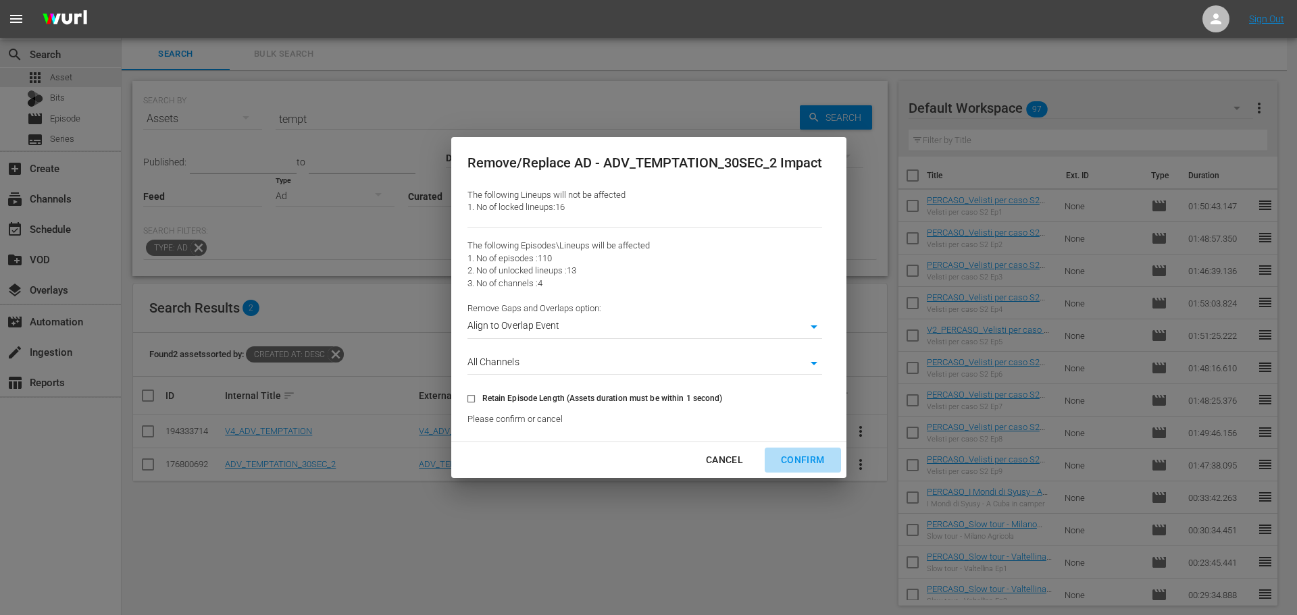 The image size is (1297, 615). What do you see at coordinates (65, 19) in the screenshot?
I see `img: ans4CAIJ8jUAAAAAAAAAAAAAAAAAAAAAAAAgQb4GAAAAAAAAAAAAAAAAAAAAAAAAJMjXAAAAAAAAAAAAAAAAAAAAAAAAgAT5G...` at bounding box center [65, 19].